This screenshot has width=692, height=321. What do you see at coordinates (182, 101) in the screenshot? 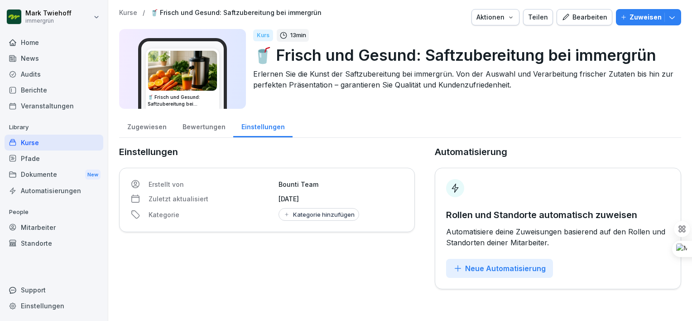
I see `h3: 🥤 Frisch und Gesund: Saftzubereitung bei immergrün` at bounding box center [182, 101].